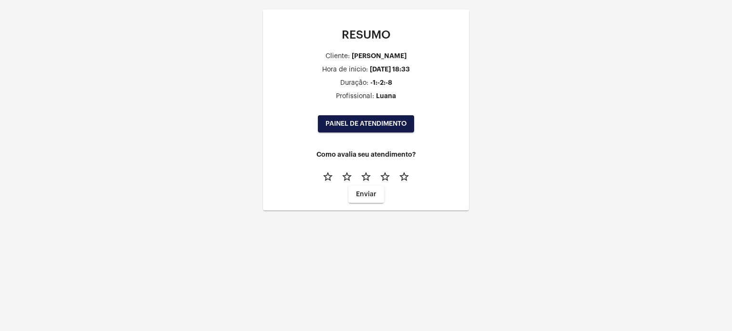 The width and height of the screenshot is (732, 331). I want to click on div: Luana, so click(386, 96).